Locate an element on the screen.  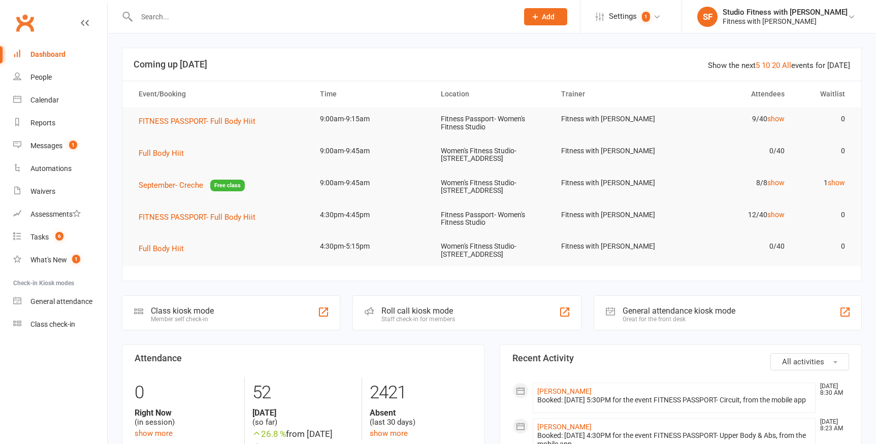
span: Settings is located at coordinates (622, 16).